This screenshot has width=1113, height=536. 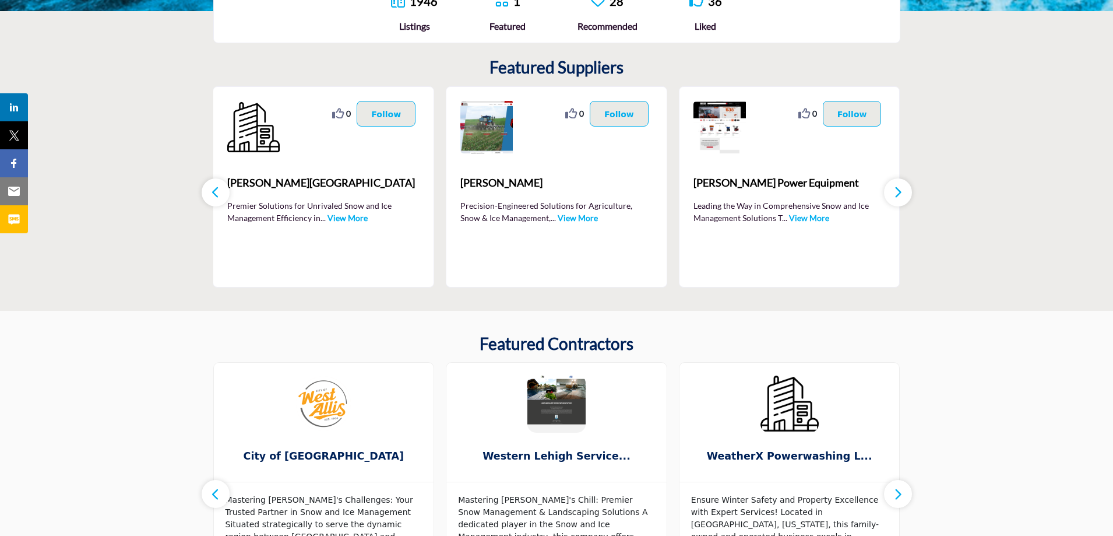 What do you see at coordinates (790, 183) in the screenshot?
I see `b: Russo Power Equipment` at bounding box center [790, 183].